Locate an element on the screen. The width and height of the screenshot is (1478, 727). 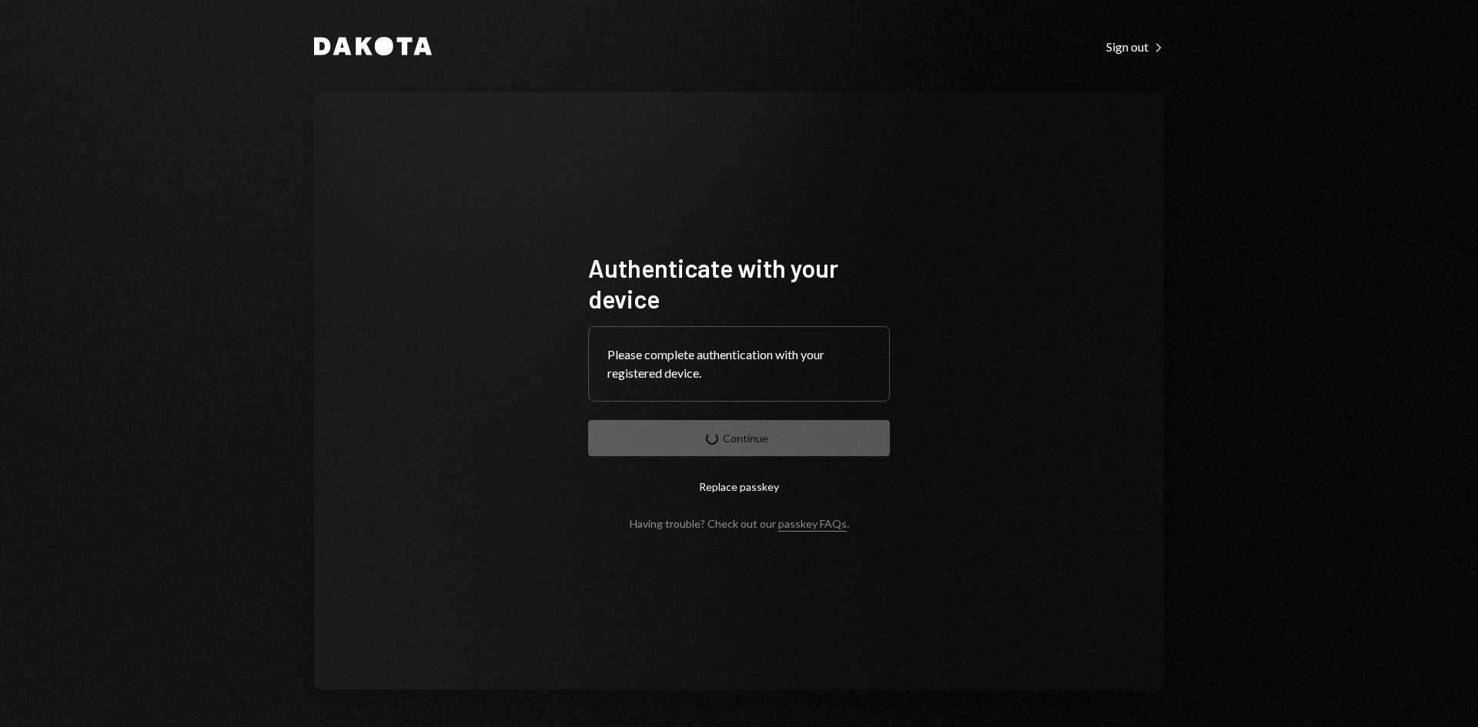
h1: Authenticate with your device is located at coordinates (739, 283).